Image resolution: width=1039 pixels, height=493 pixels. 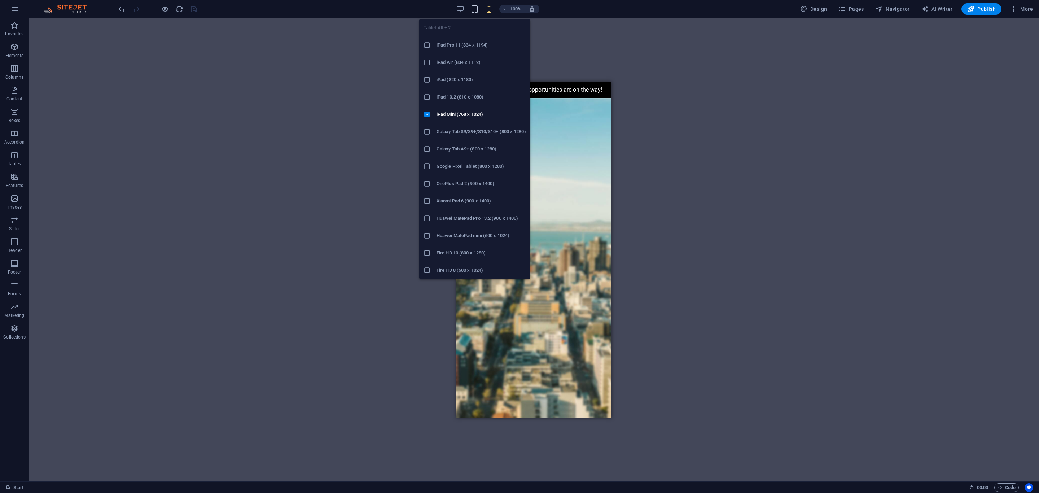 What do you see at coordinates (14, 250) in the screenshot?
I see `p: Header` at bounding box center [14, 250].